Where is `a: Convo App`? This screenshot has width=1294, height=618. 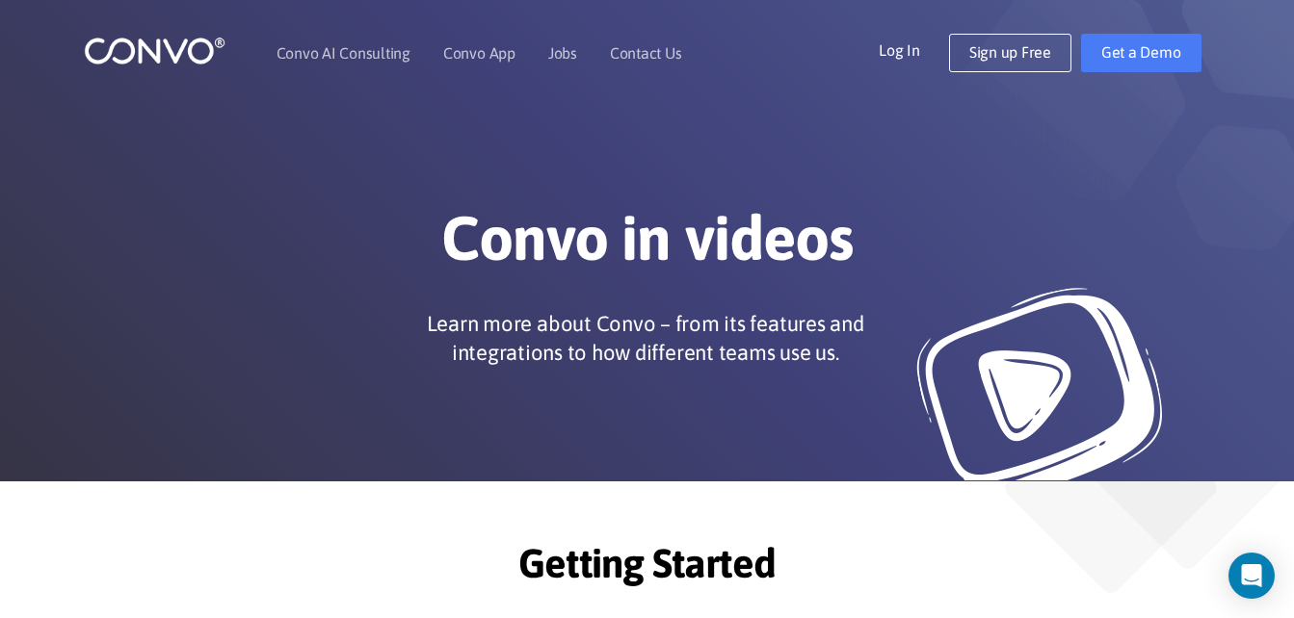 a: Convo App is located at coordinates (479, 53).